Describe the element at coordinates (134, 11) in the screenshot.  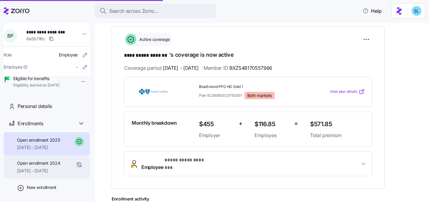
I see `span: Search across Zorro...` at that location.